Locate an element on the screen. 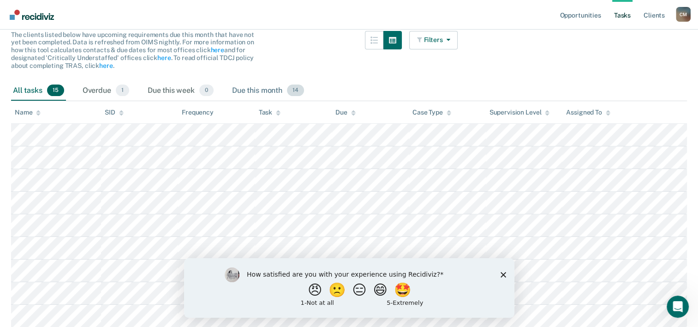 The height and width of the screenshot is (327, 698). button: 3 is located at coordinates (176, 32).